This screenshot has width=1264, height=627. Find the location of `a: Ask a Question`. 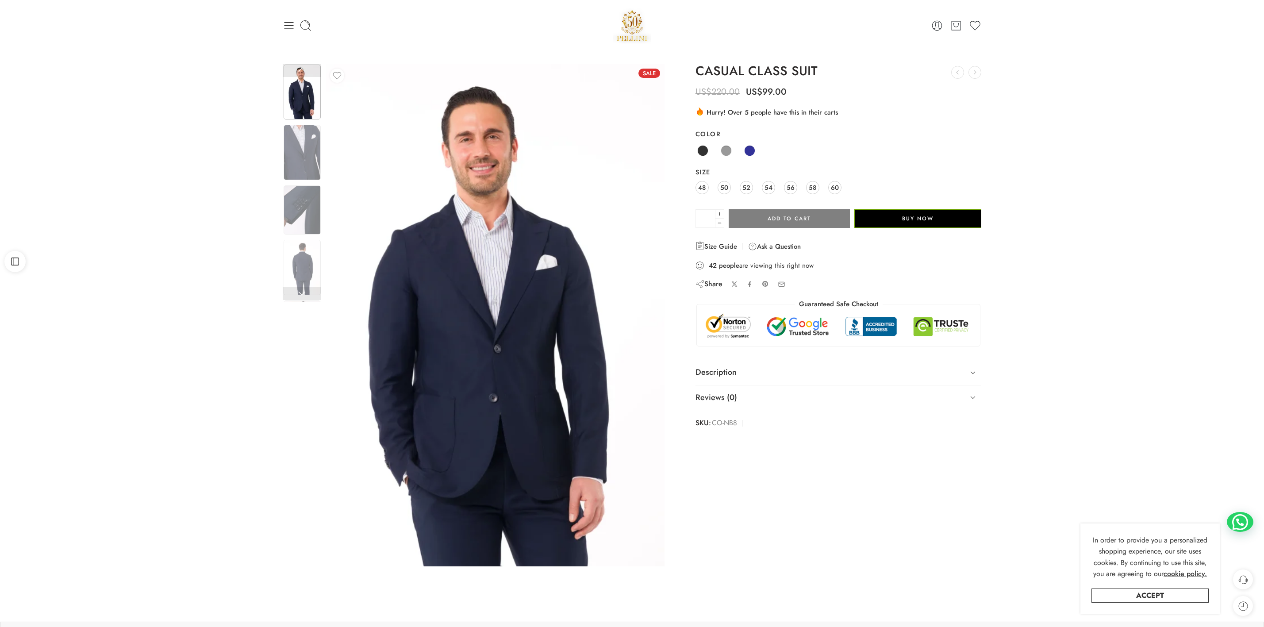

a: Ask a Question is located at coordinates (774, 246).